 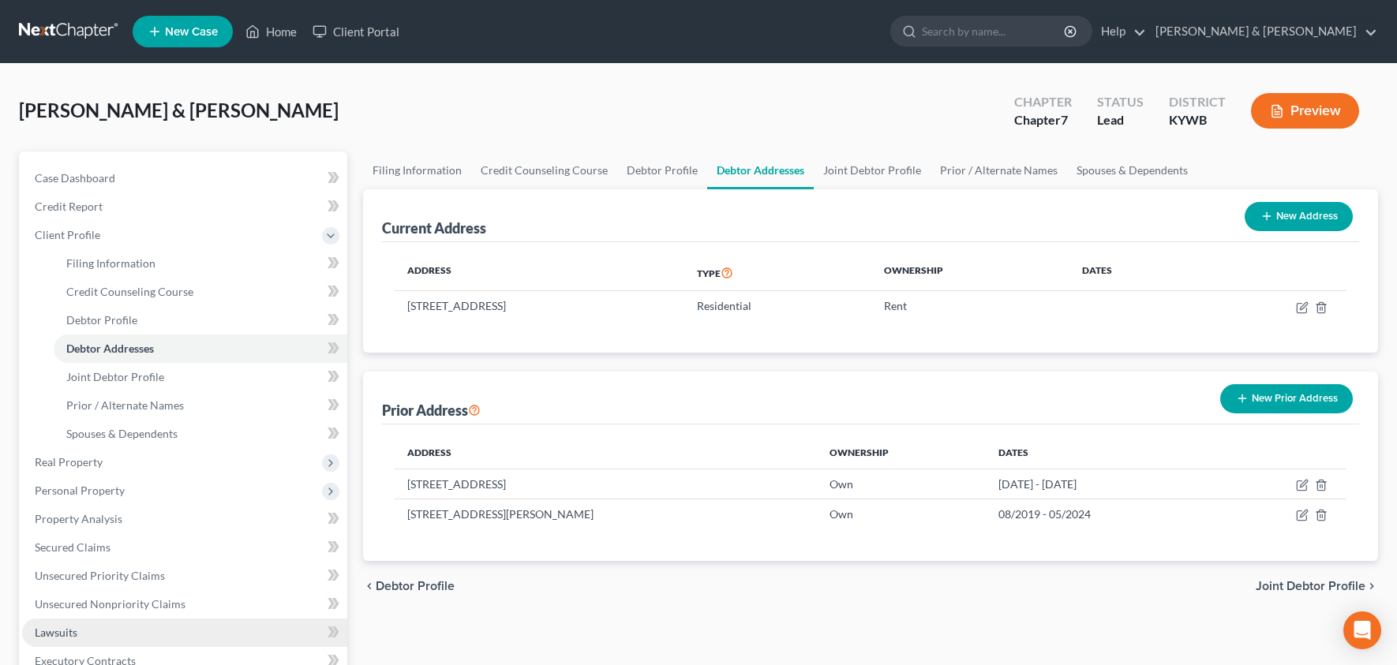 What do you see at coordinates (431, 410) in the screenshot?
I see `div: Prior Address` at bounding box center [431, 410].